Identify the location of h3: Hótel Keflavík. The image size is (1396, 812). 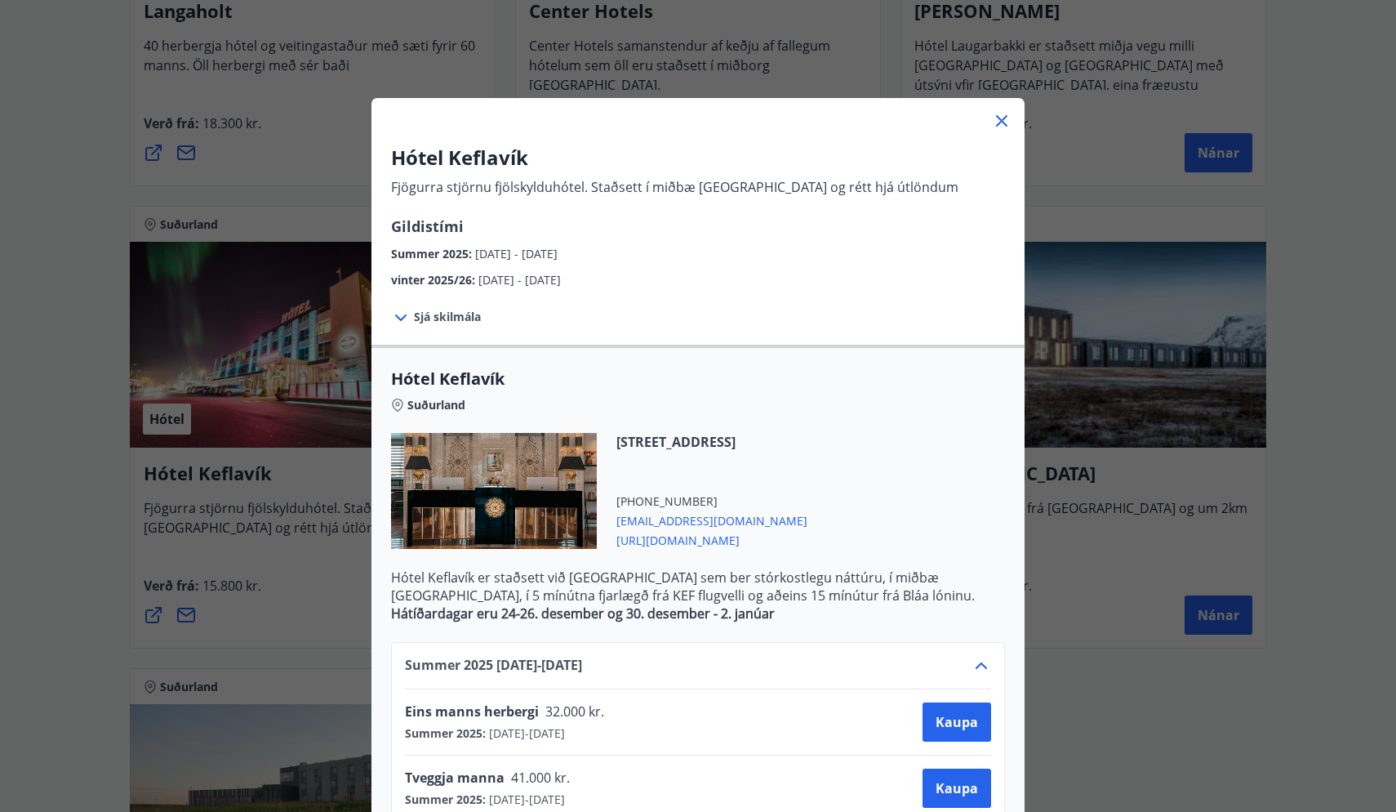
(674, 158).